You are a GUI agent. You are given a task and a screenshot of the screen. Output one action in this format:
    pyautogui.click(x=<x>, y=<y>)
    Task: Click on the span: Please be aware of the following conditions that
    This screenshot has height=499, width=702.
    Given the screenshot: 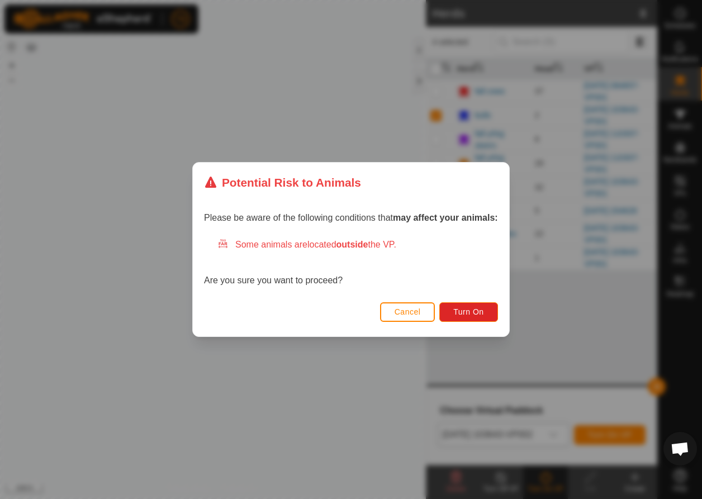 What is the action you would take?
    pyautogui.click(x=351, y=217)
    